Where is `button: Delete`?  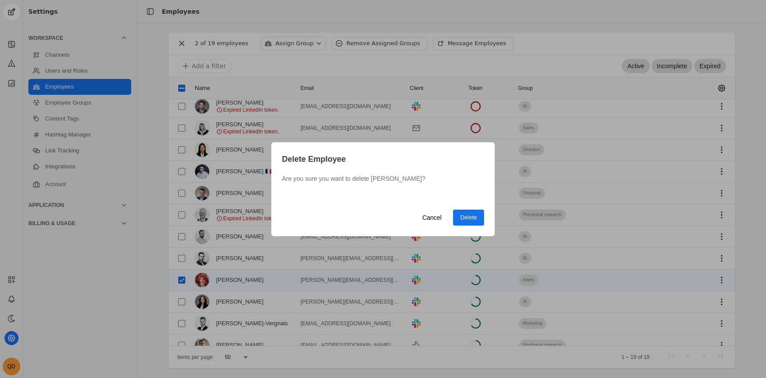
button: Delete is located at coordinates (469, 218).